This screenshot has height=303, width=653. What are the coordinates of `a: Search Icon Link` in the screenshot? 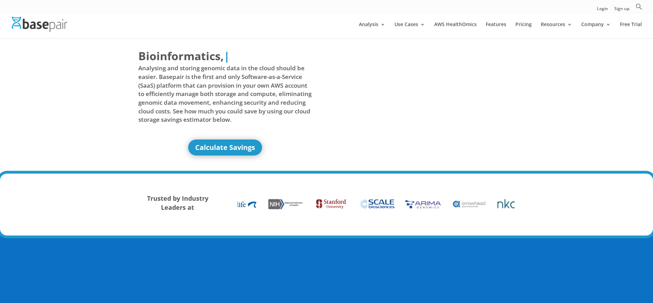 It's located at (639, 8).